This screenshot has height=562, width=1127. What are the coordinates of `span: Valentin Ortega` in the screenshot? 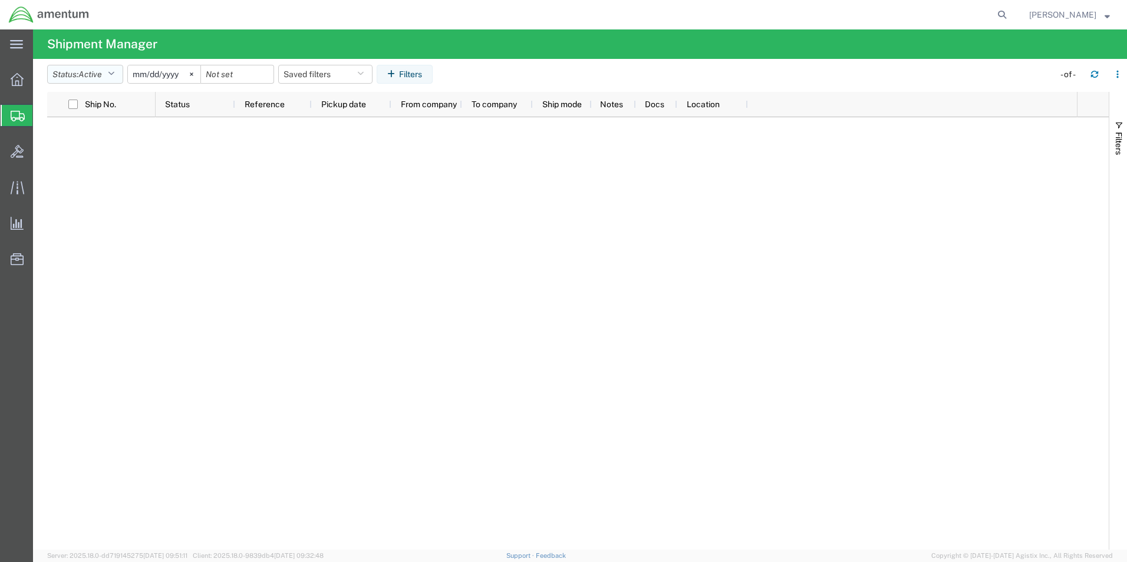 It's located at (1063, 15).